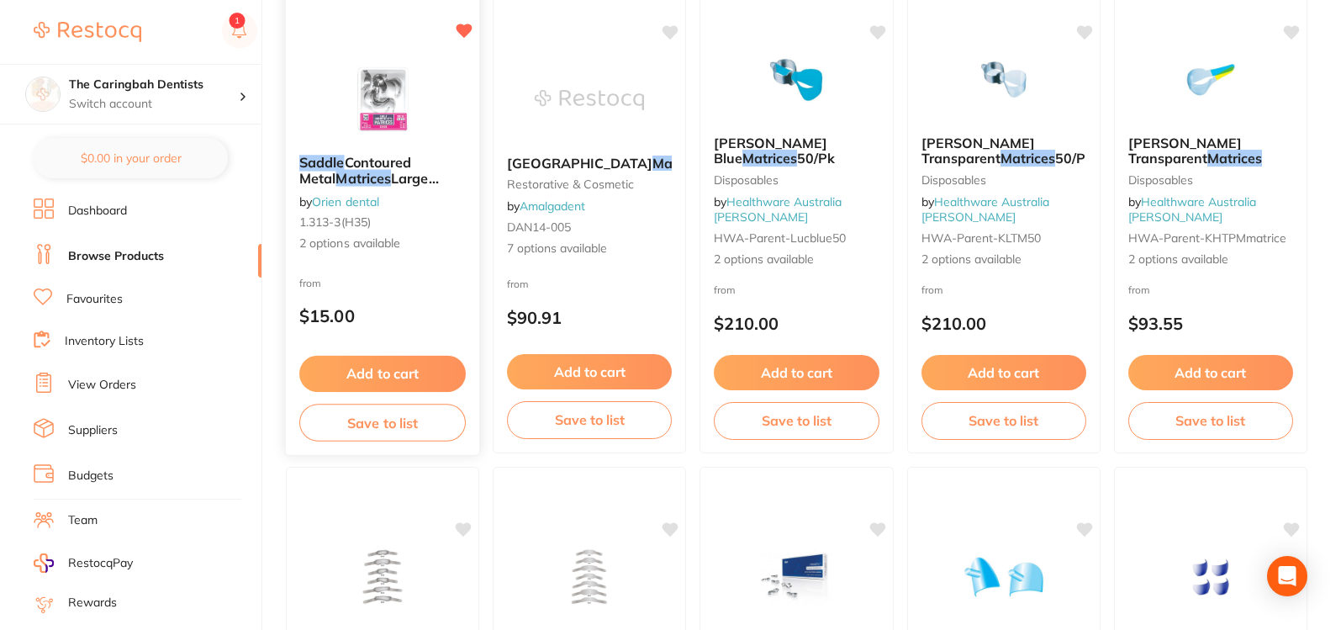 The image size is (1341, 630). Describe the element at coordinates (1004, 577) in the screenshot. I see `img: Kerr Hawe Transparent Cervical Matrices 150/Pk` at that location.